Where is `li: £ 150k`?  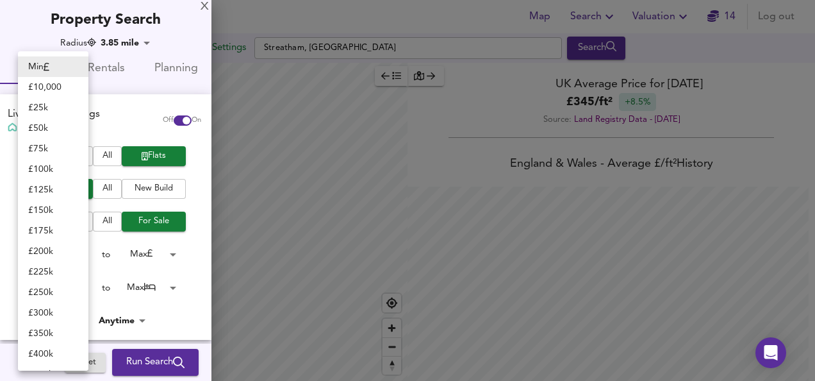
li: £ 150k is located at coordinates (53, 210).